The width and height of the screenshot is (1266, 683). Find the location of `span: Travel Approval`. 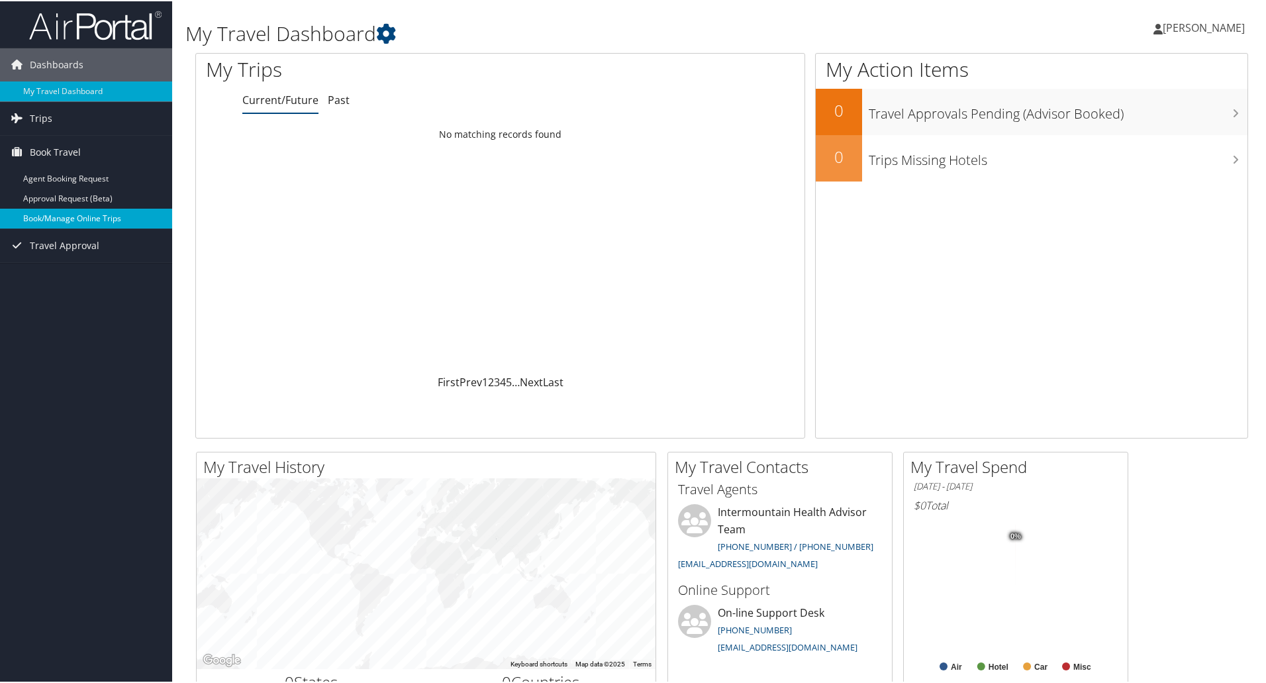

span: Travel Approval is located at coordinates (64, 244).